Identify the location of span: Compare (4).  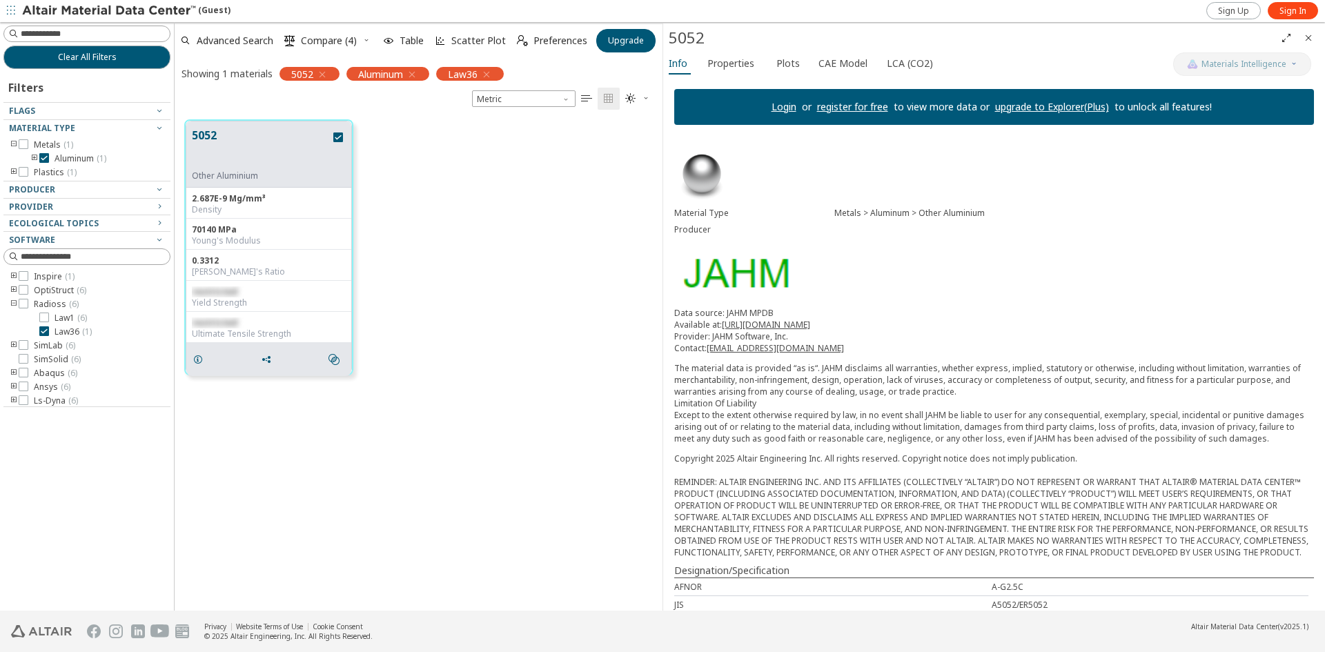
(329, 41).